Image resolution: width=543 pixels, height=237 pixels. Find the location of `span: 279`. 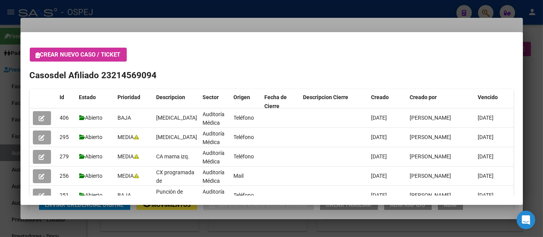

span: 279 is located at coordinates (65, 156).